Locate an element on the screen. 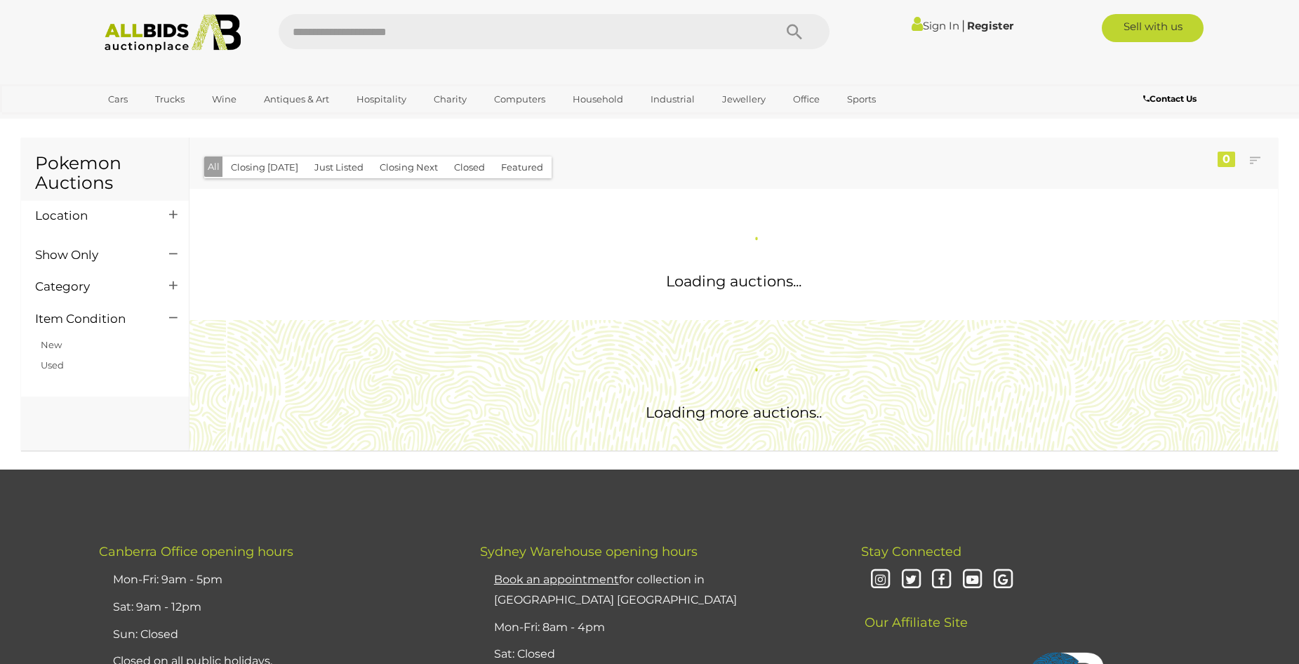 Image resolution: width=1299 pixels, height=664 pixels. a: Antiques & Art is located at coordinates (296, 99).